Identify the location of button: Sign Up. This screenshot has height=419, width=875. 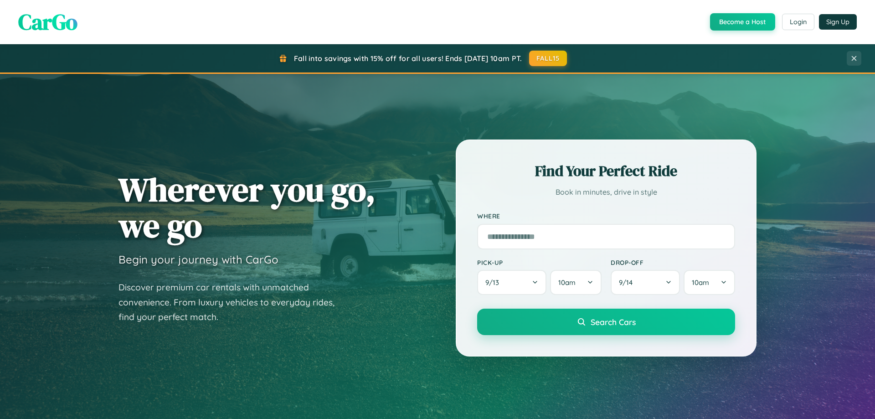
(837, 22).